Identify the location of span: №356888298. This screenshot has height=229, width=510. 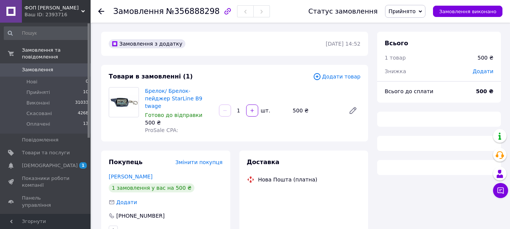
(193, 11).